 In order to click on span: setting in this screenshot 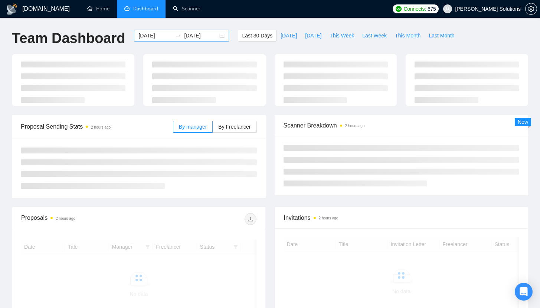, I will do `click(531, 9)`.